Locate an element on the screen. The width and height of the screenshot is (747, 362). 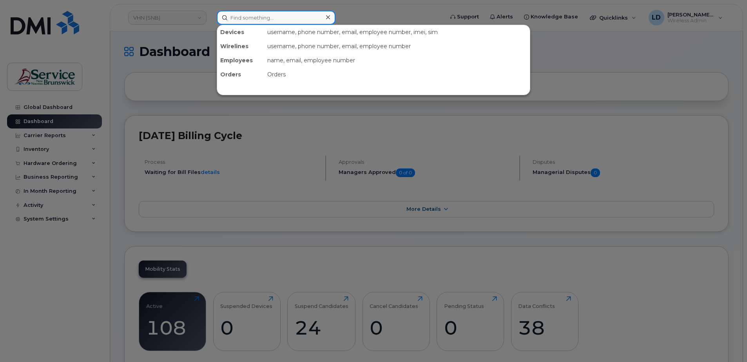
div: Wirelines is located at coordinates (241, 46).